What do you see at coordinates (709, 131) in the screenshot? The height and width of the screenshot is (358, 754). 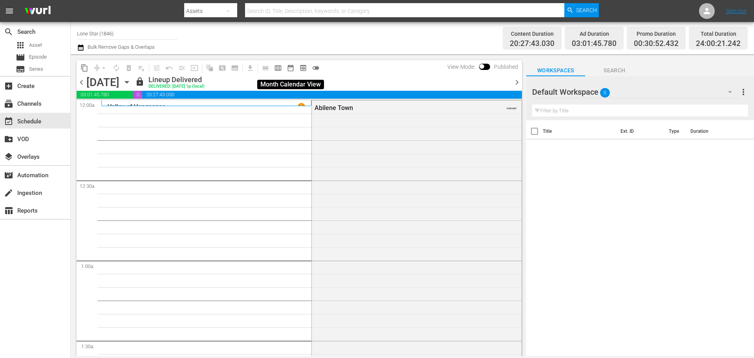 I see `th: Duration` at bounding box center [709, 131].